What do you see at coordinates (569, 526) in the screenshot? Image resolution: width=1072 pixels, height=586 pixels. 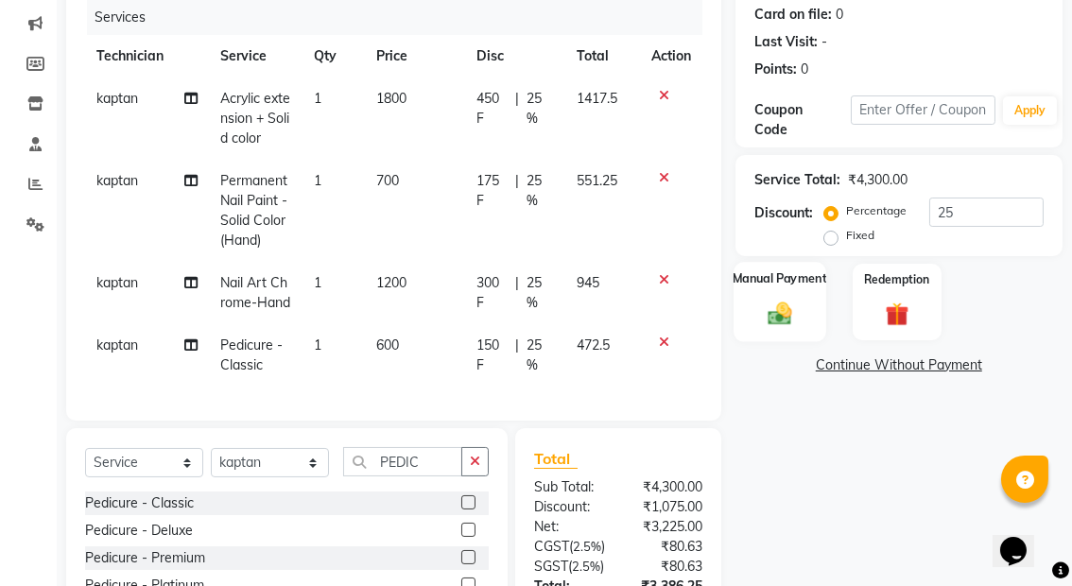 I see `div: Net:` at bounding box center [569, 526].